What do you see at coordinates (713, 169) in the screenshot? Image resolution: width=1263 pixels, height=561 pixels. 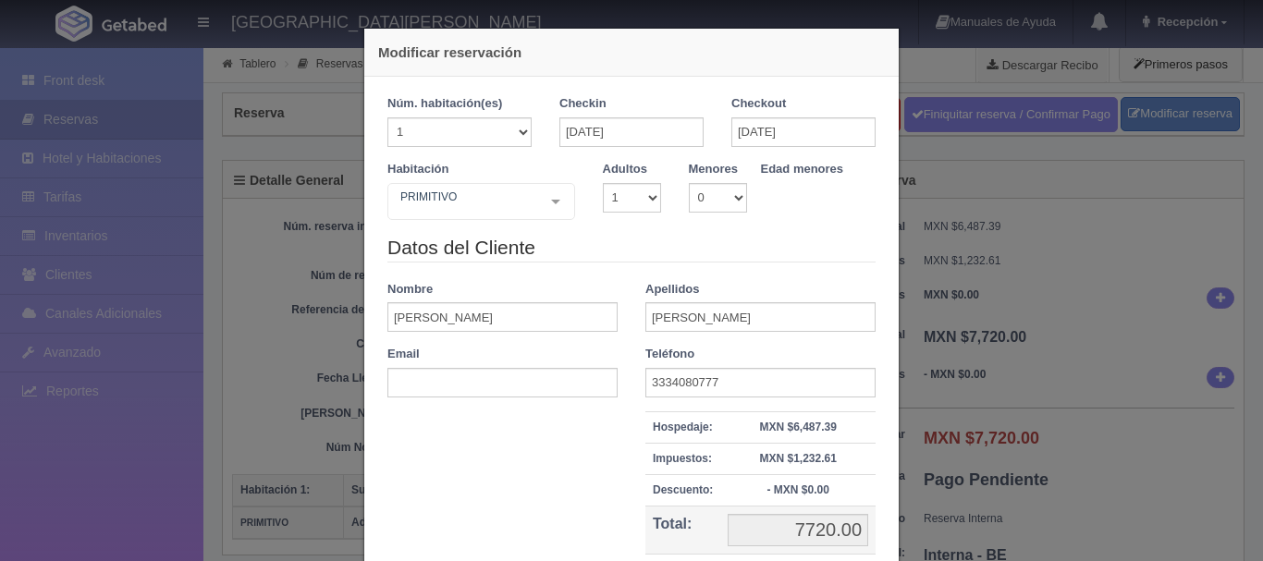 I see `label: Menores` at bounding box center [713, 169].